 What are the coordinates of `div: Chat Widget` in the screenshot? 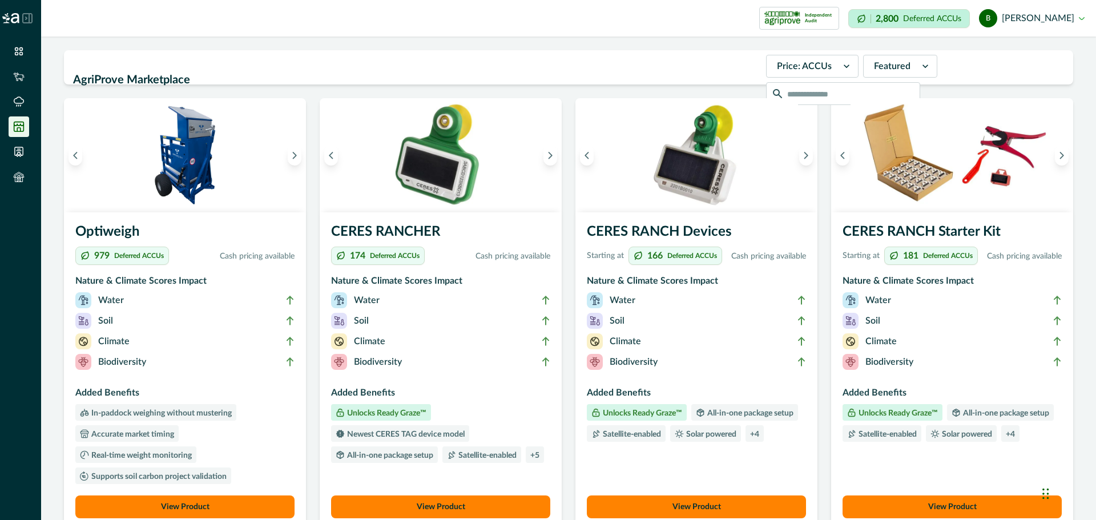 It's located at (1068, 493).